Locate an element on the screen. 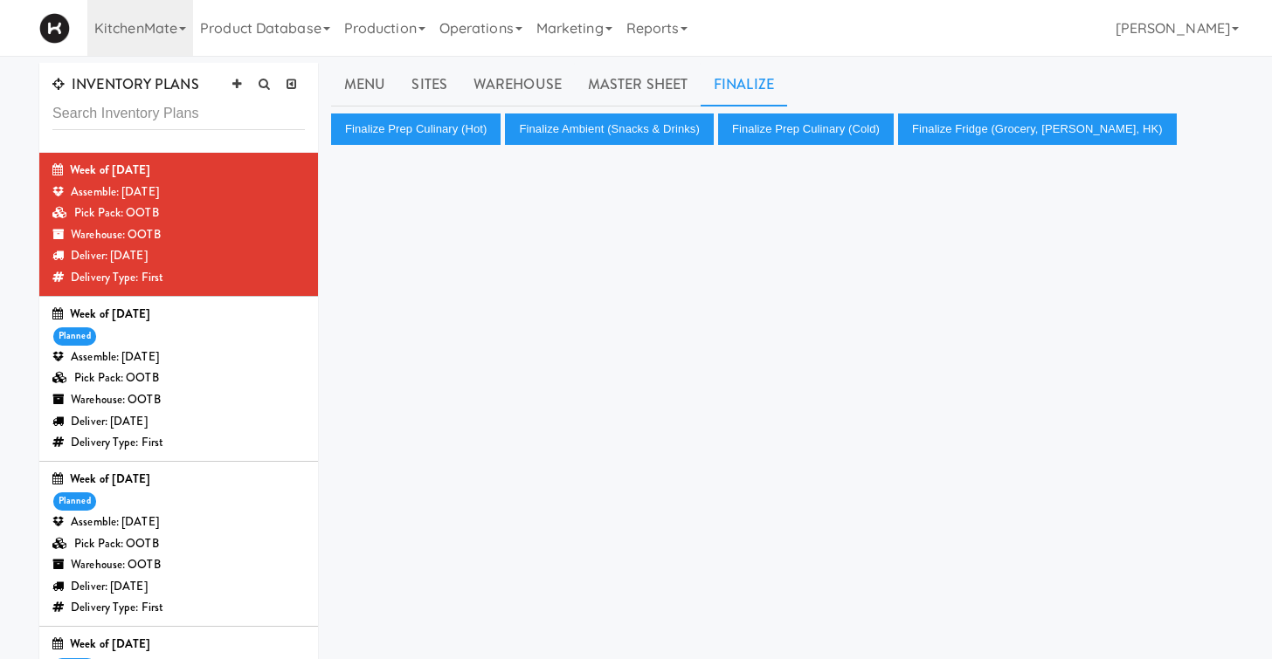 This screenshot has height=659, width=1272. a: Sites is located at coordinates (429, 85).